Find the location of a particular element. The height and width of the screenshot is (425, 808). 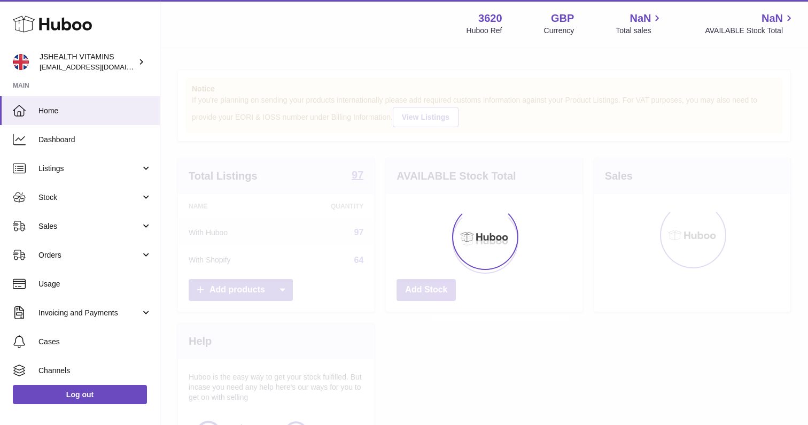

span: Stock is located at coordinates (89, 197).